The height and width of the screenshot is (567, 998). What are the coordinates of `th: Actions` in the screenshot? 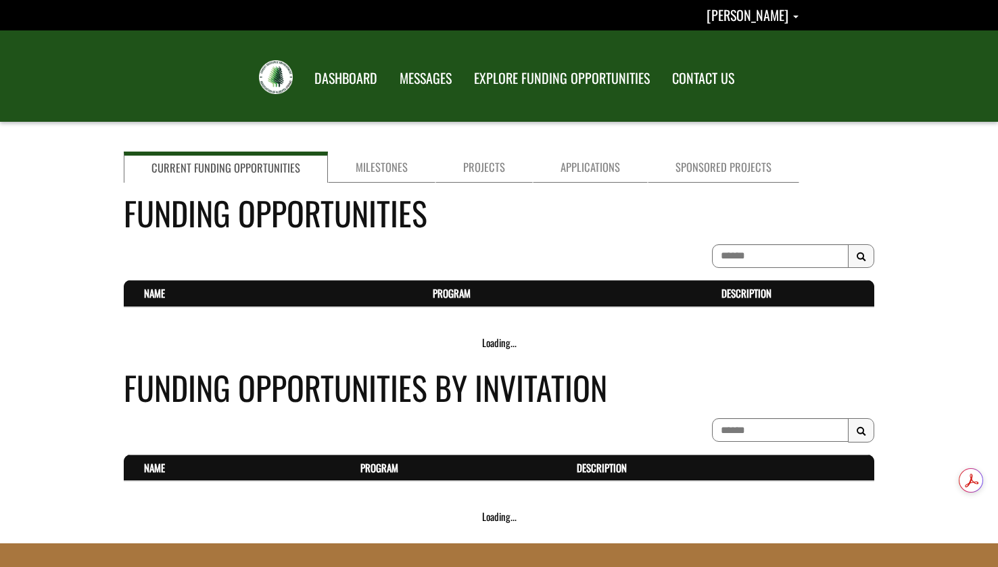 It's located at (859, 467).